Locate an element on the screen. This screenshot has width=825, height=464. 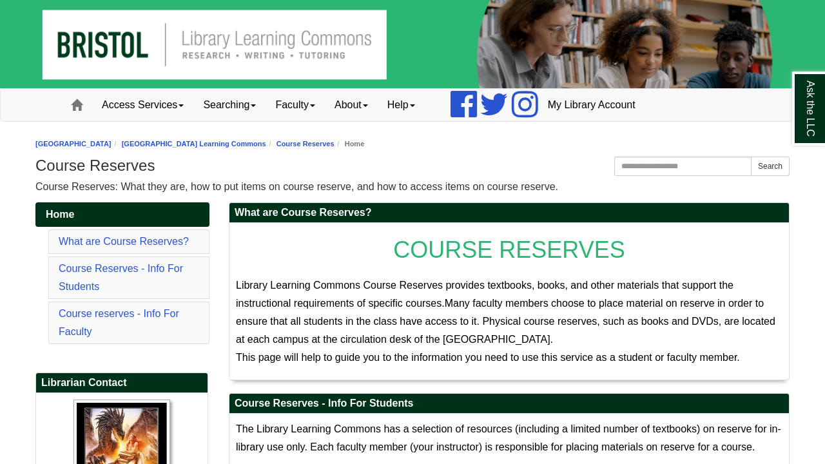
span: Course Reserves: What they are, how to put items on course reserve, and how to access items on co... is located at coordinates (296, 186).